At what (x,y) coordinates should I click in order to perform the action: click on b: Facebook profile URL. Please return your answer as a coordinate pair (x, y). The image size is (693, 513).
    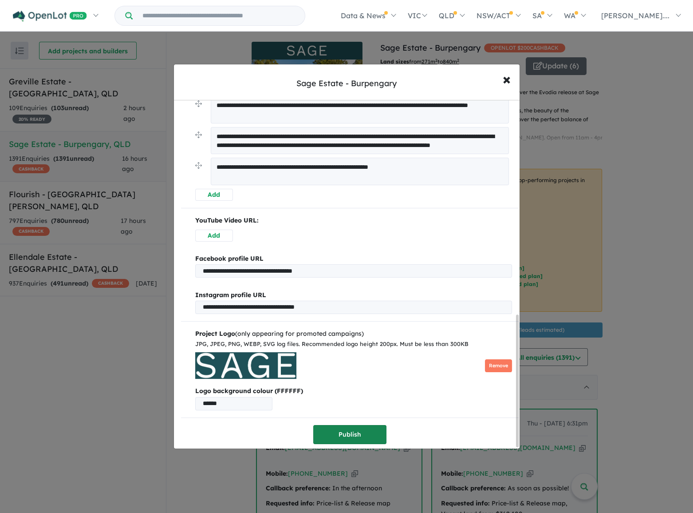
    Looking at the image, I should click on (229, 258).